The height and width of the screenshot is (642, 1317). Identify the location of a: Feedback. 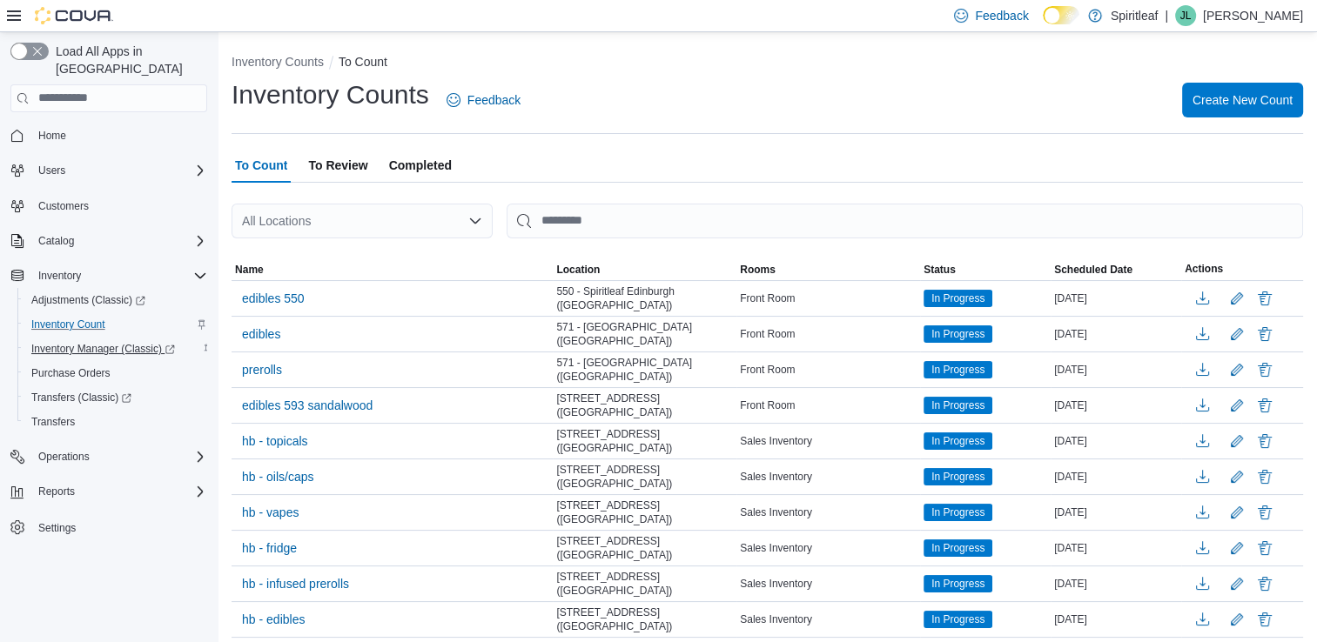
(483, 100).